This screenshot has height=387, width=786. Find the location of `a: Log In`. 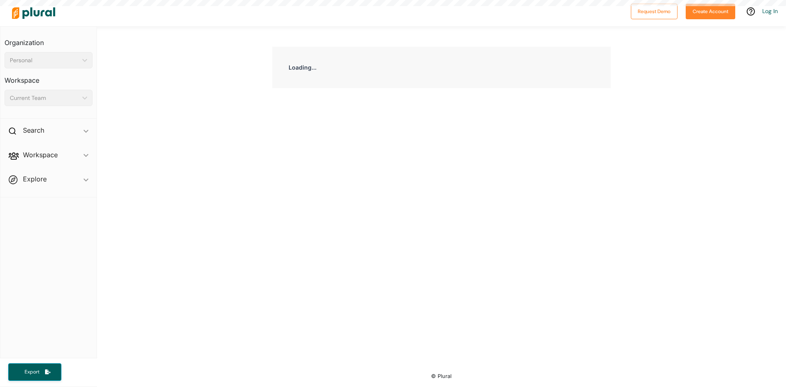

a: Log In is located at coordinates (770, 11).